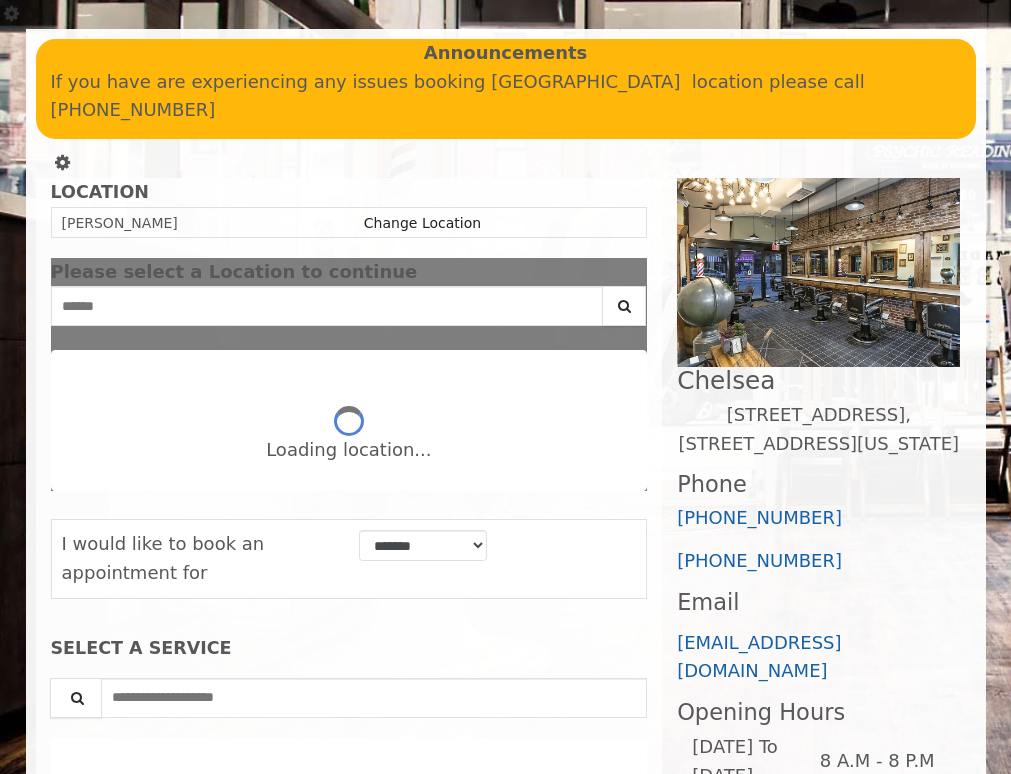 The width and height of the screenshot is (1011, 774). I want to click on button: Service Search, so click(76, 698).